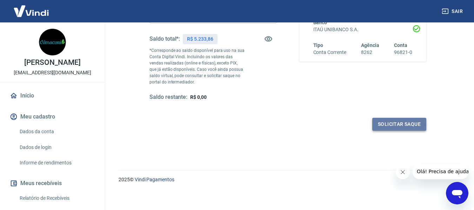 This screenshot has width=474, height=210. Describe the element at coordinates (56, 147) in the screenshot. I see `a: Dados de login` at that location.